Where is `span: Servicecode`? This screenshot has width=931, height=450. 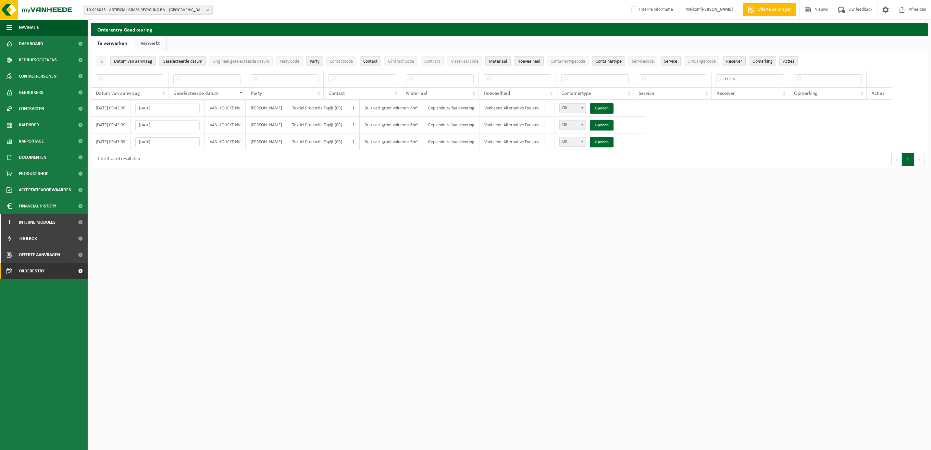 span: Servicecode is located at coordinates (643, 61).